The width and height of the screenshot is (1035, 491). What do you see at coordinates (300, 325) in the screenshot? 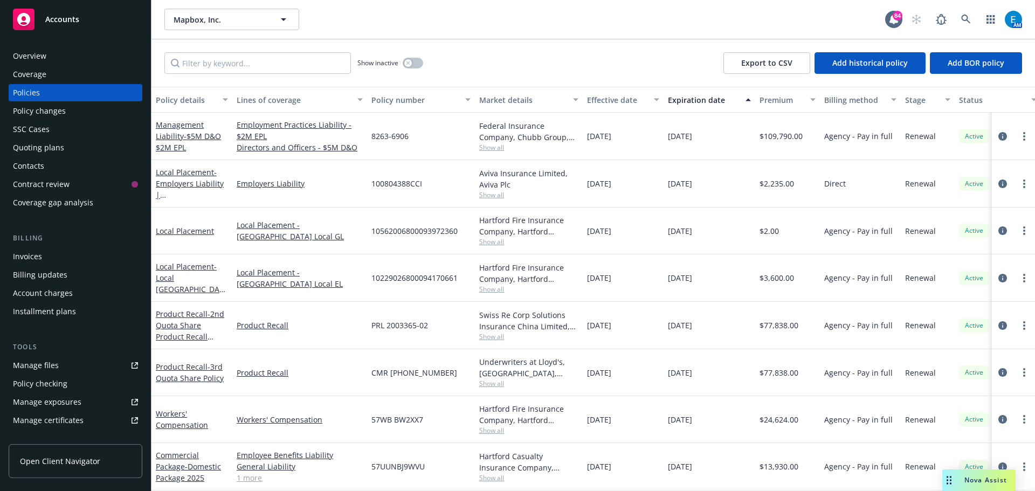
I see `a: Product Recall` at bounding box center [300, 325].